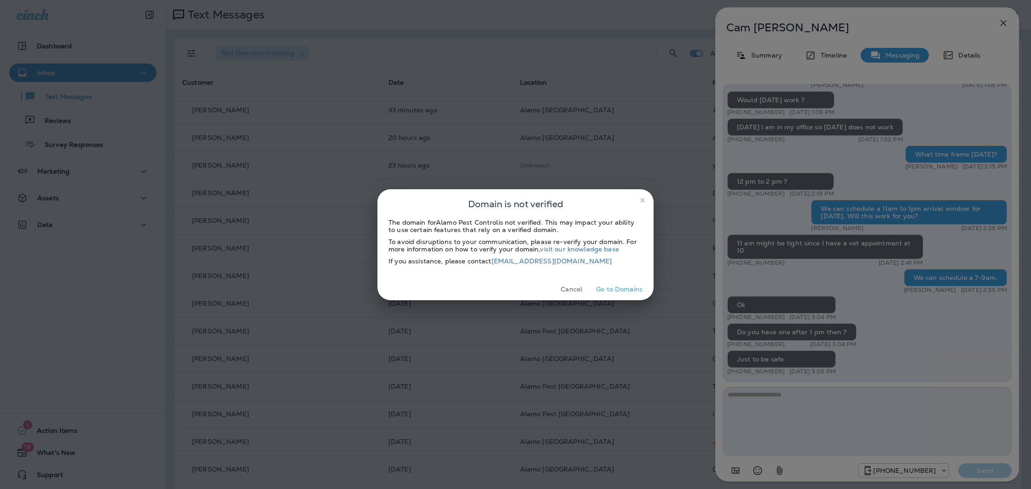 Image resolution: width=1031 pixels, height=489 pixels. What do you see at coordinates (571, 289) in the screenshot?
I see `button: Cancel` at bounding box center [571, 289].